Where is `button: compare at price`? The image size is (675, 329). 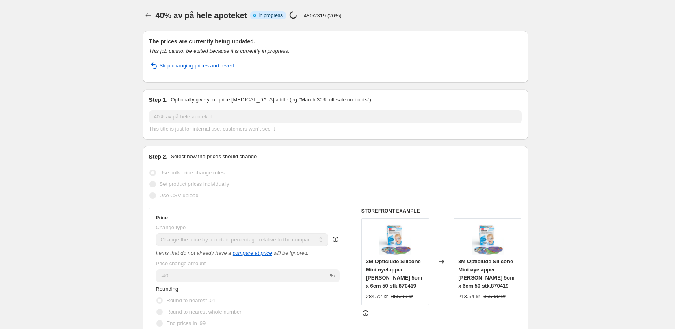
button: compare at price is located at coordinates (252, 253).